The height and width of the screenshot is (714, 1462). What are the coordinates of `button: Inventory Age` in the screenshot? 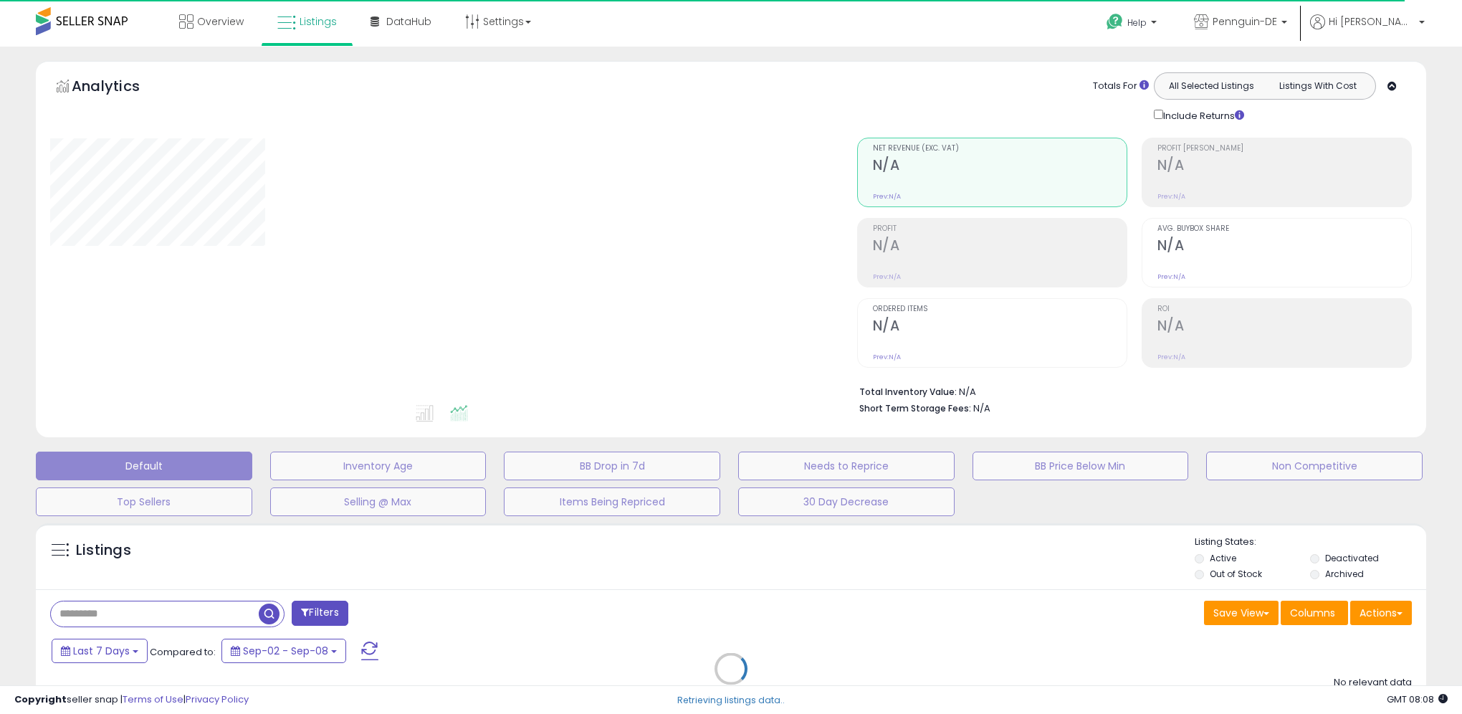 It's located at (378, 466).